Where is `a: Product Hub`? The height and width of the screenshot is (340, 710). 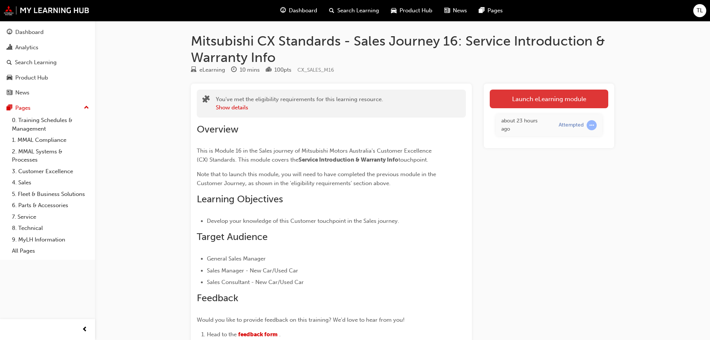 a: Product Hub is located at coordinates (47, 78).